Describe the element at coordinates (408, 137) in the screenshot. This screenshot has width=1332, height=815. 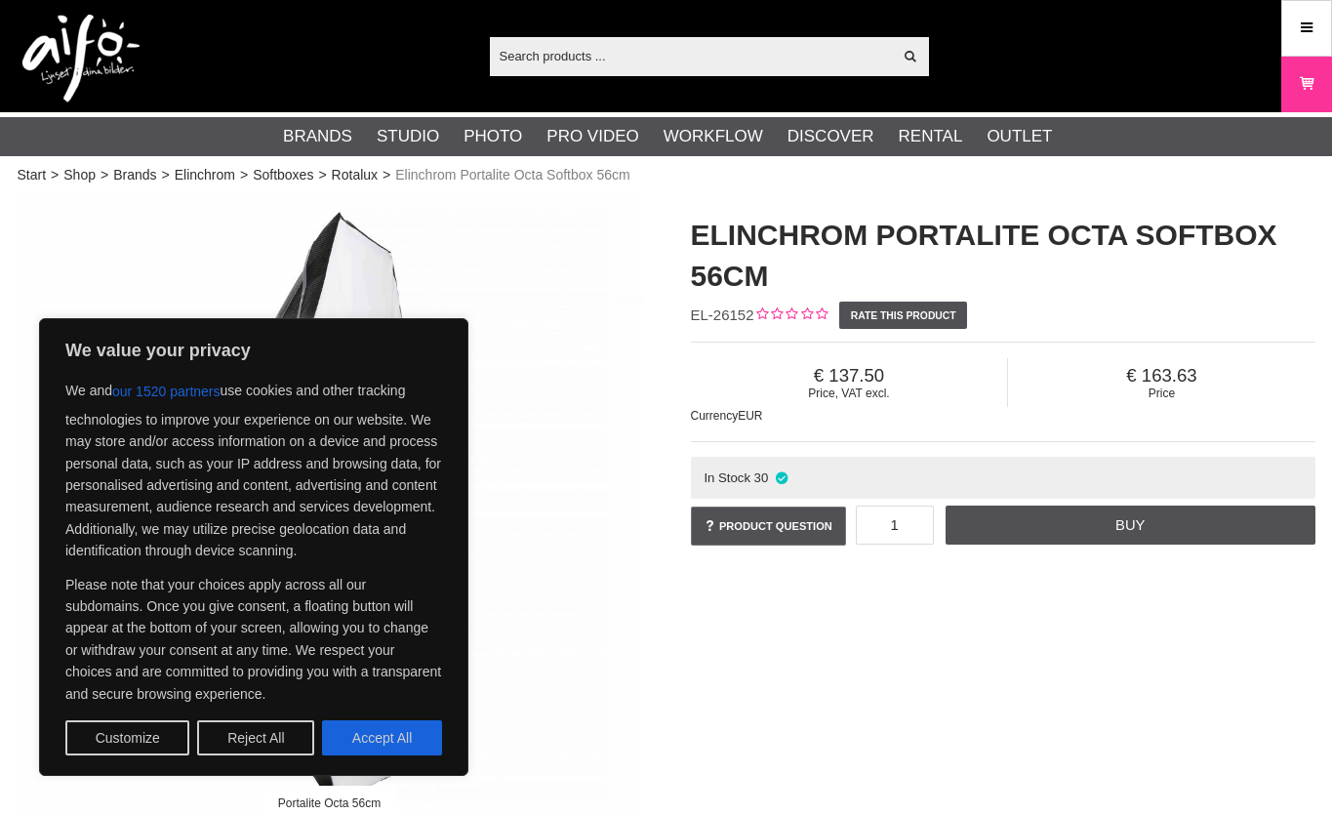
I see `a: Studio` at that location.